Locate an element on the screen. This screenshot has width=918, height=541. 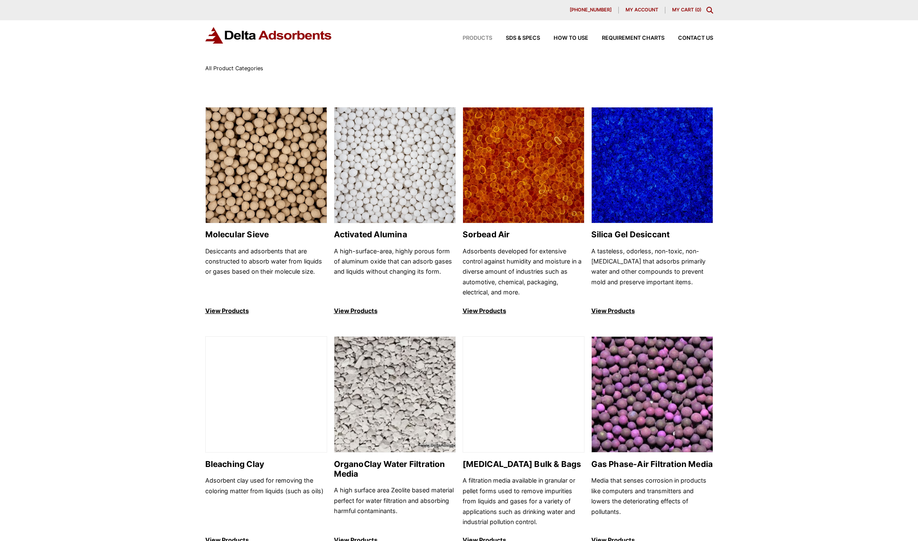
h2: Sorbead Air is located at coordinates (523, 234).